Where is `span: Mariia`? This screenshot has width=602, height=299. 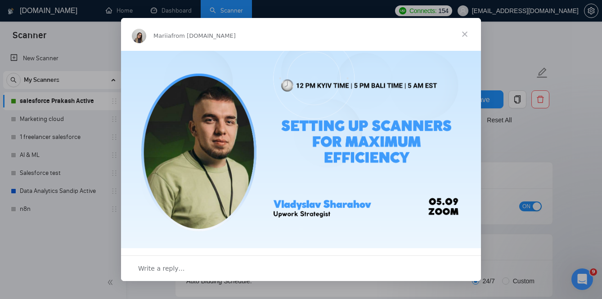 span: Mariia is located at coordinates (163, 36).